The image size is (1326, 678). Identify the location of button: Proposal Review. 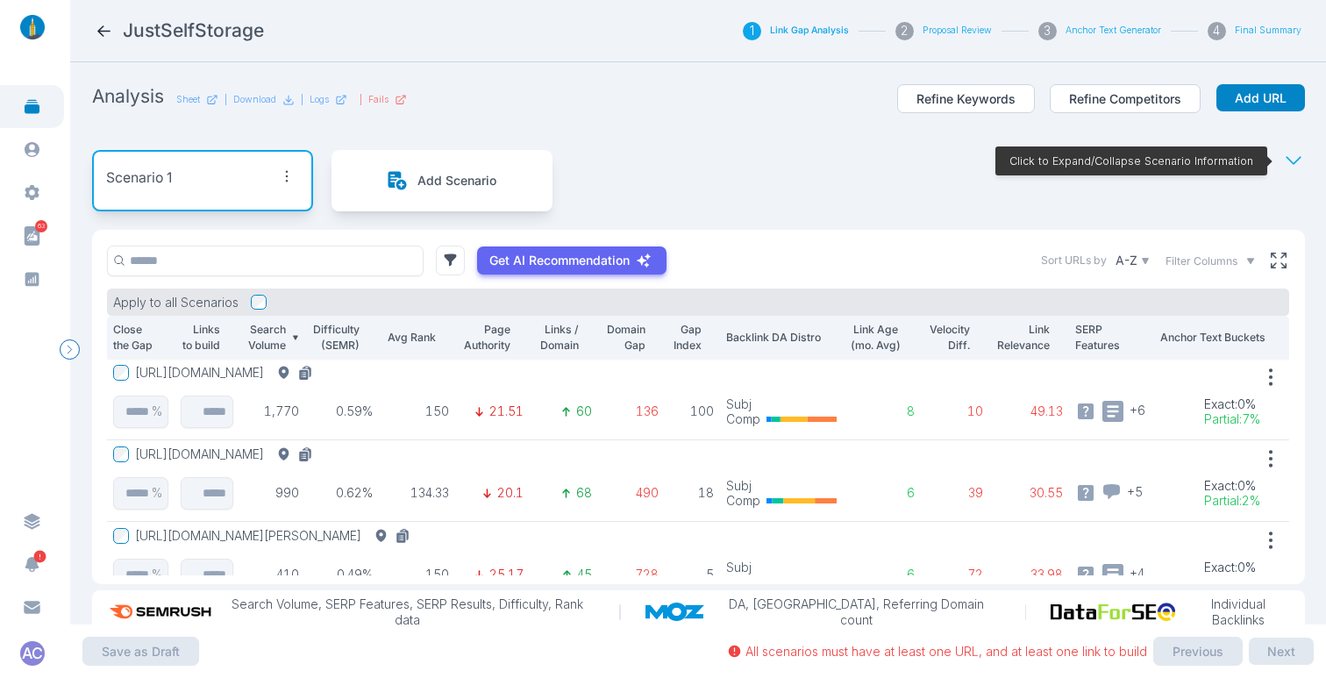
(957, 31).